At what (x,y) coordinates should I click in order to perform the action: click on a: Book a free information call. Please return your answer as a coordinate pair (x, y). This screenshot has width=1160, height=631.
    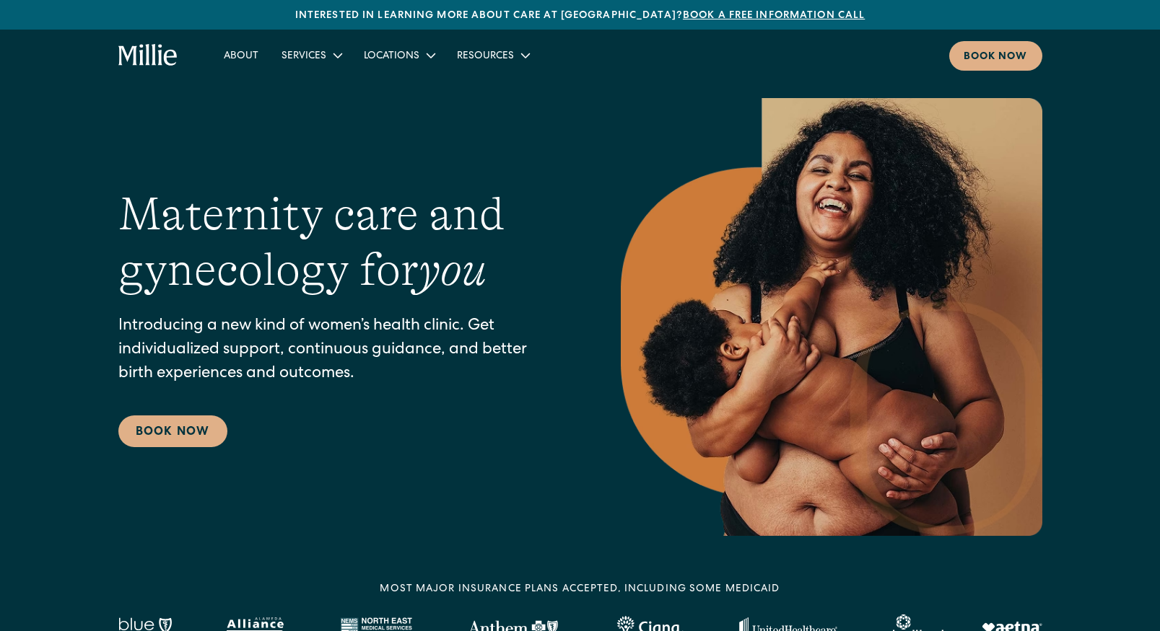
    Looking at the image, I should click on (774, 16).